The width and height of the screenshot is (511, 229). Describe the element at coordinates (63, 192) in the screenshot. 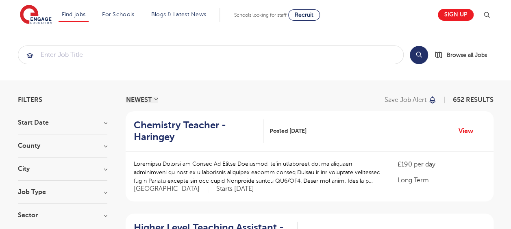

I see `h3: Job Type` at that location.